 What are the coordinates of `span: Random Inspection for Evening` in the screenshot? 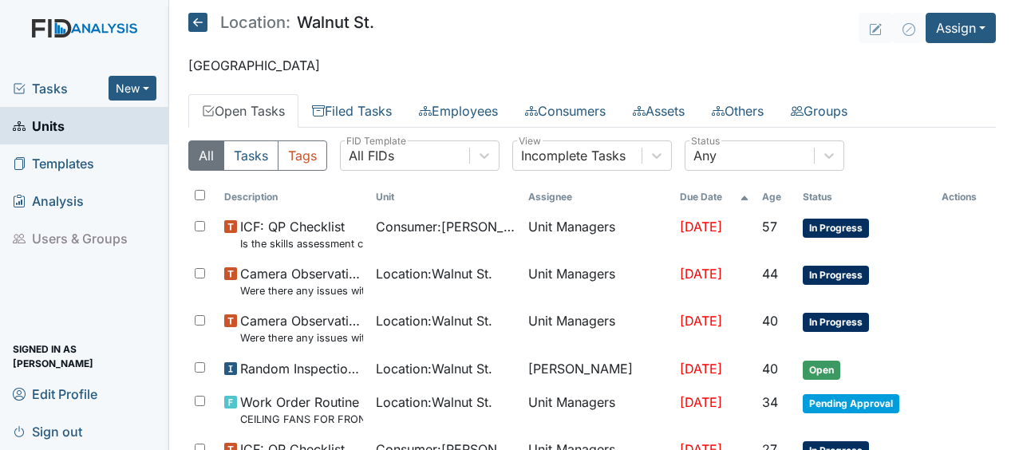 It's located at (302, 369).